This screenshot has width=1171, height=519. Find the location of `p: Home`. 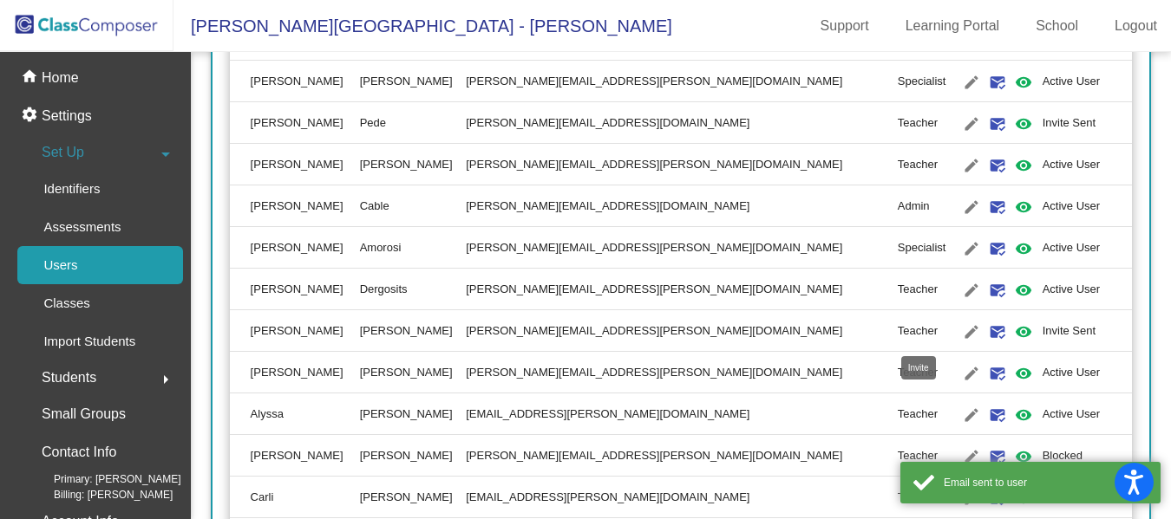

p: Home is located at coordinates (60, 78).